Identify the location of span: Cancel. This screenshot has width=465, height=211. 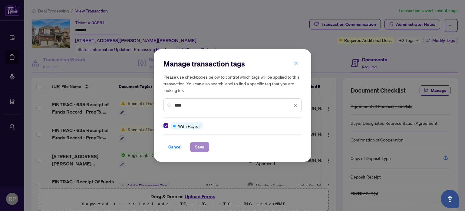
(175, 147).